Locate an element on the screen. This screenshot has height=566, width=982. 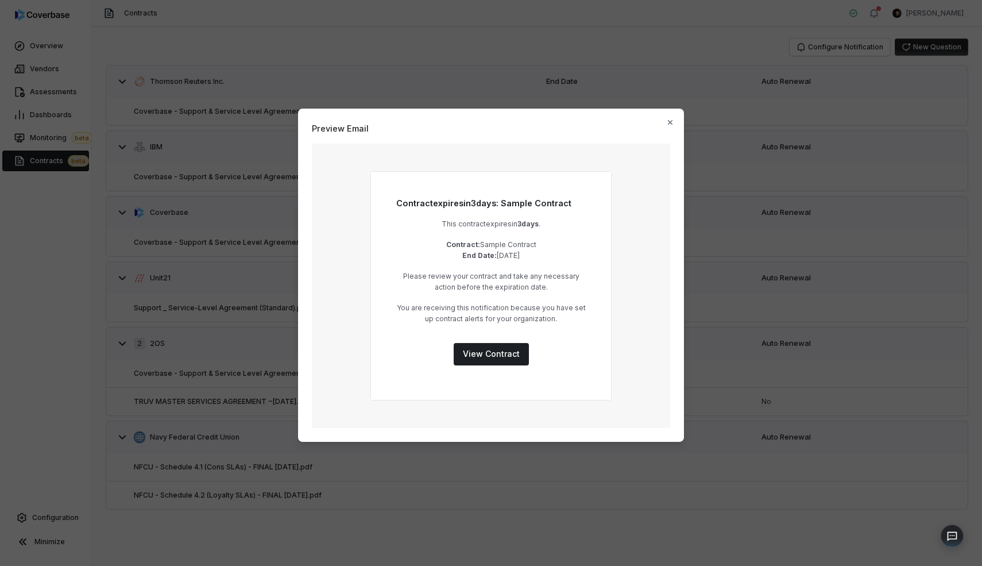
span: Preview Email is located at coordinates (491, 128).